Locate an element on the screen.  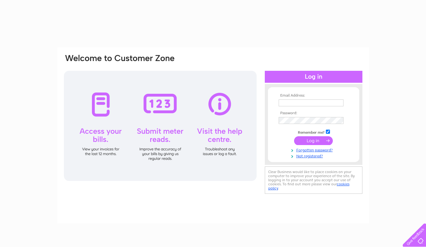
th: Password: is located at coordinates (313, 113).